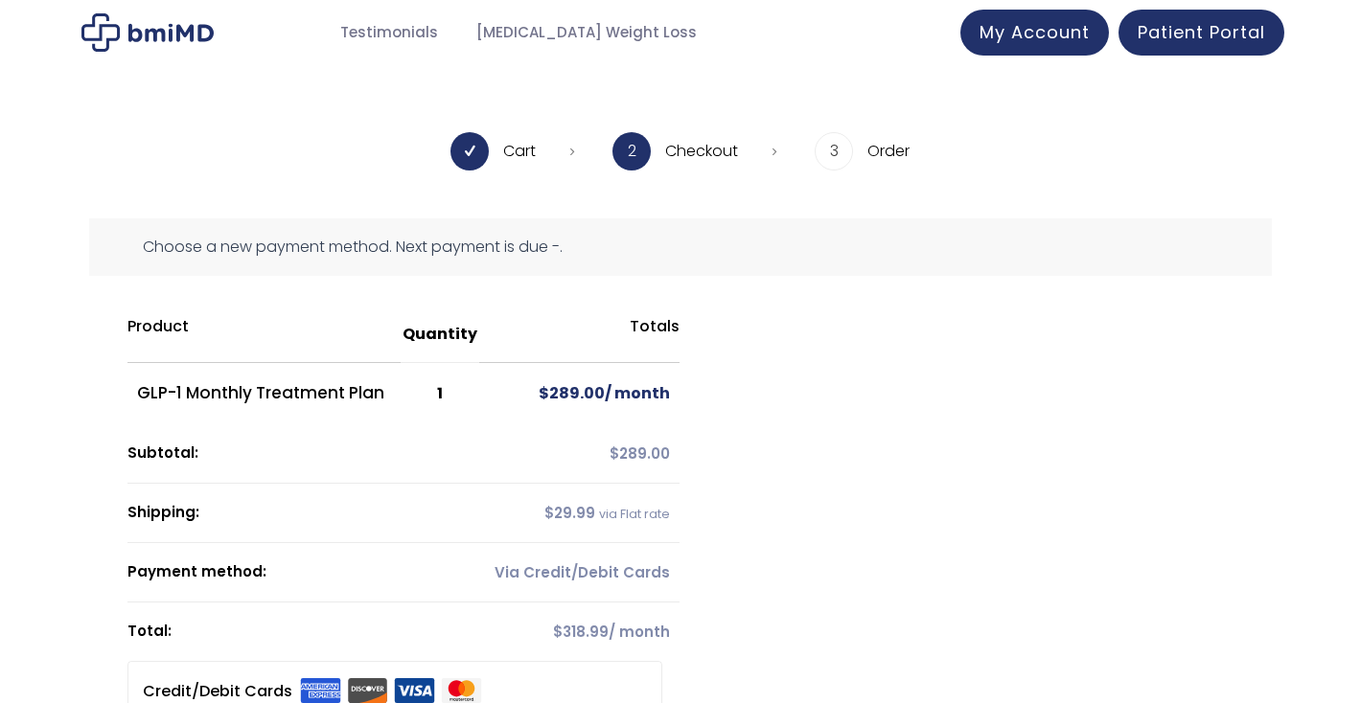  Describe the element at coordinates (680, 247) in the screenshot. I see `div: Choose a new payment method. Next payment is due -.` at that location.